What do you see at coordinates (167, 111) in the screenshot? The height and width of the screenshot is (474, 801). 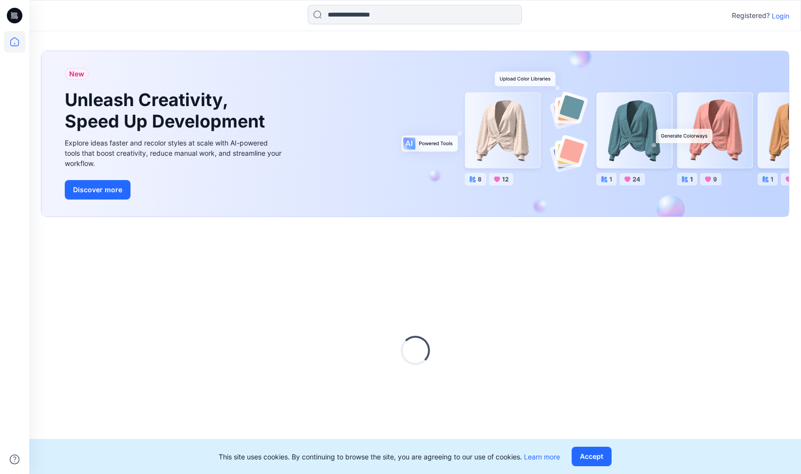 I see `h1: Unleash Creativity, Speed Up Development` at bounding box center [167, 111].